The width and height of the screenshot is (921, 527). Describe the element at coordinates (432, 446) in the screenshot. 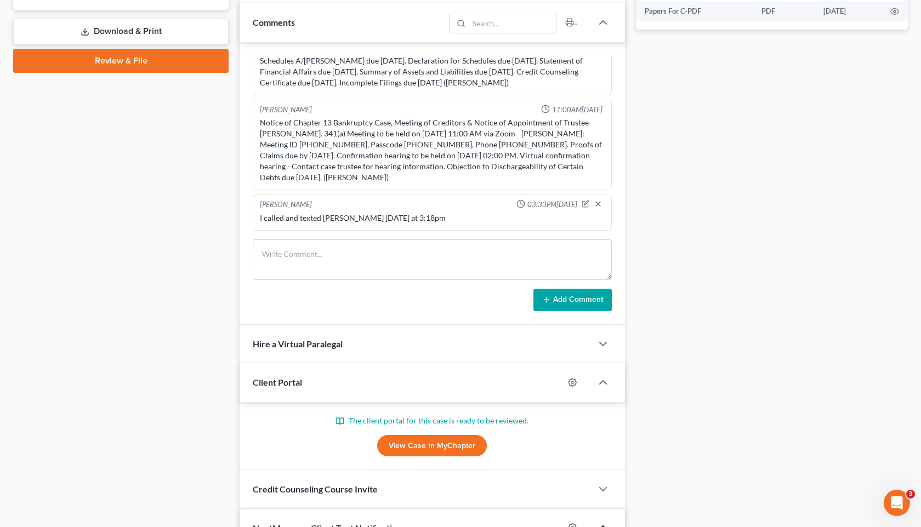

I see `a: View Case in MyChapter` at that location.